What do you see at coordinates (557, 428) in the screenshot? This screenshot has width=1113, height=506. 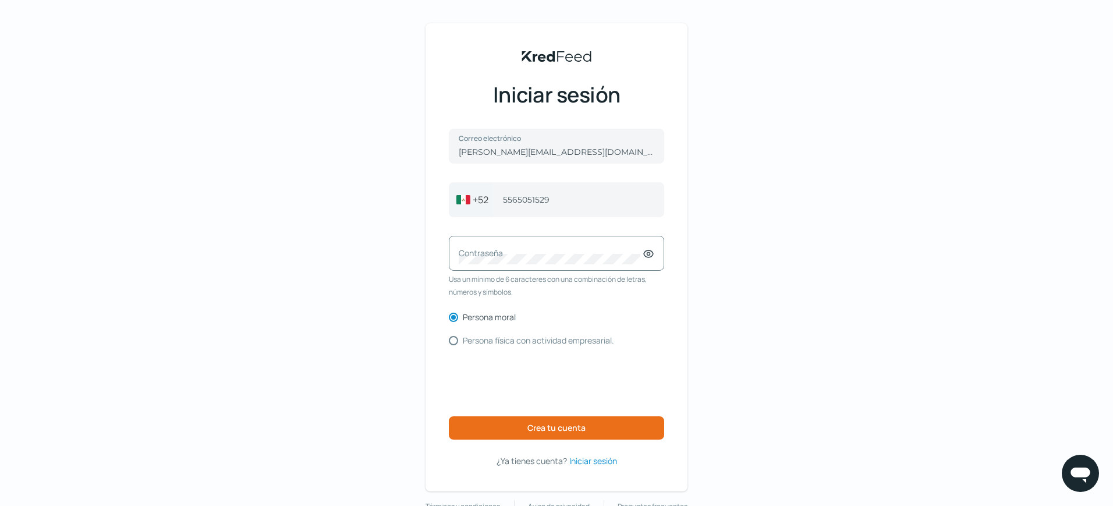 I see `button: Crea tu cuenta` at bounding box center [557, 428].